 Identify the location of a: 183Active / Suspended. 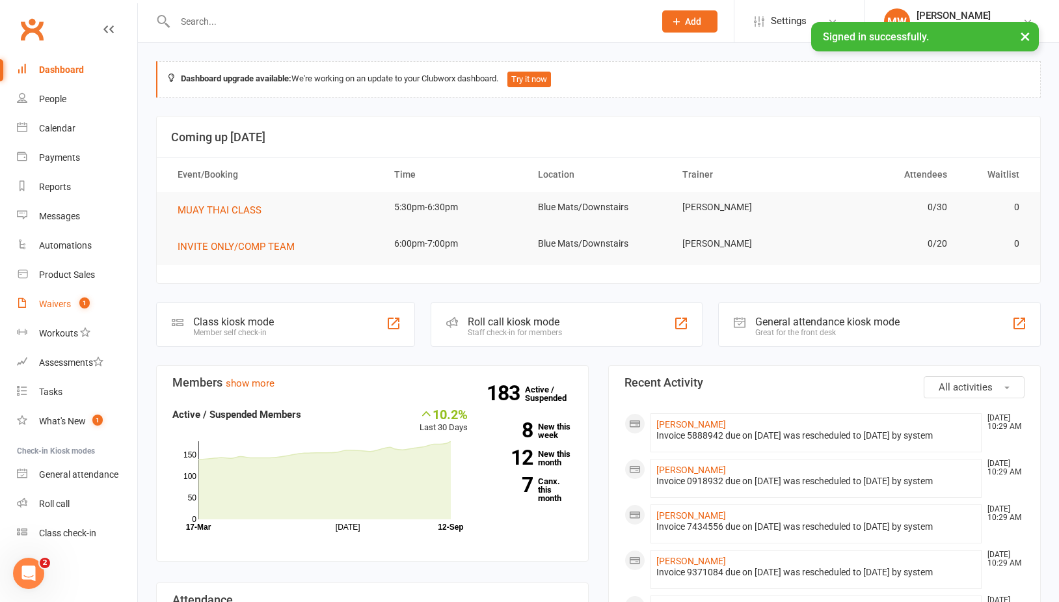
(554, 394).